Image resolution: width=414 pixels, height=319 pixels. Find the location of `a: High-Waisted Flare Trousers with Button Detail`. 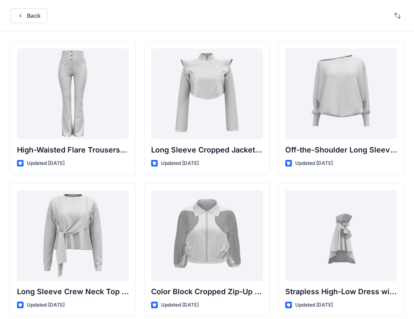

a: High-Waisted Flare Trousers with Button Detail is located at coordinates (73, 94).